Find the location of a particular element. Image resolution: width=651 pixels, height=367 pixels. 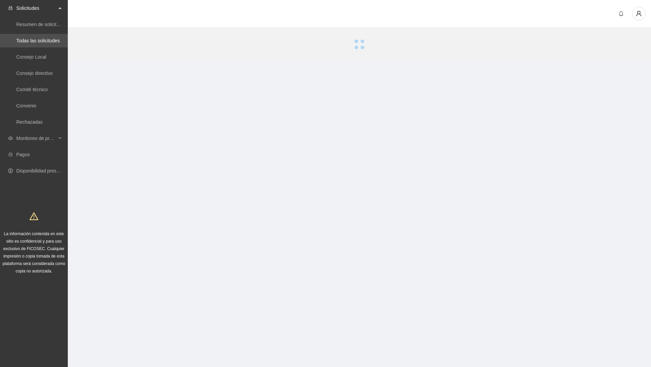

span: eye is located at coordinates (11, 138).